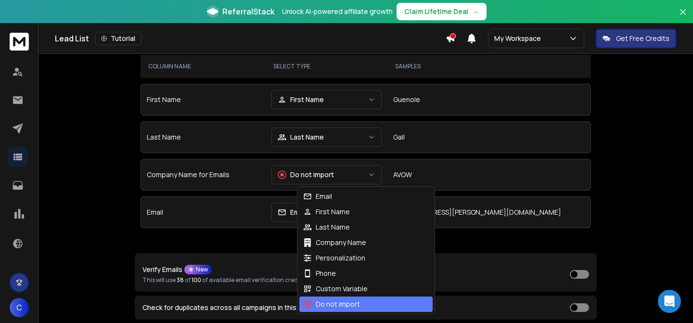  Describe the element at coordinates (238, 307) in the screenshot. I see `label: Check for duplicates across all campaigns in this workspace` at that location.